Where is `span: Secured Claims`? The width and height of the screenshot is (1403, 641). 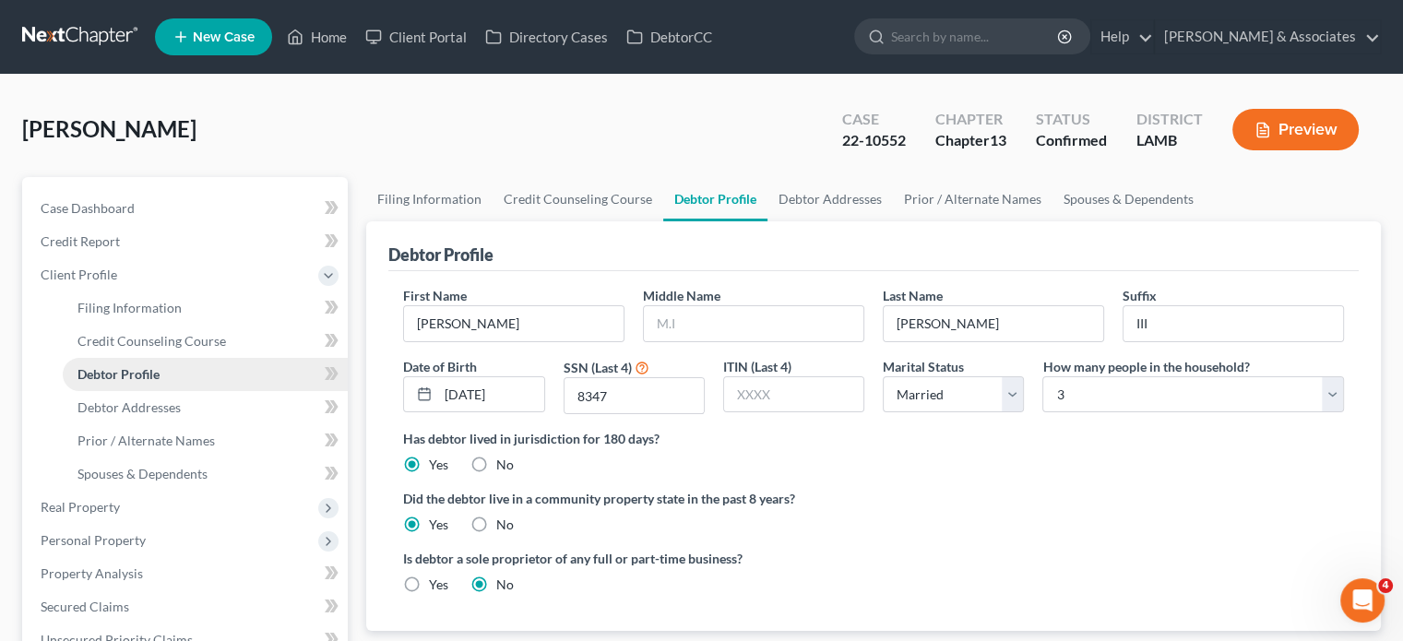 span: Secured Claims is located at coordinates (85, 606).